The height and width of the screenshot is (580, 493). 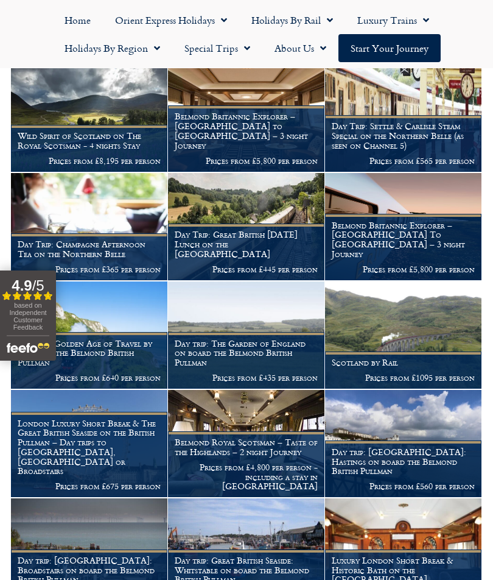 I want to click on p: Prices from £365 per person, so click(x=89, y=269).